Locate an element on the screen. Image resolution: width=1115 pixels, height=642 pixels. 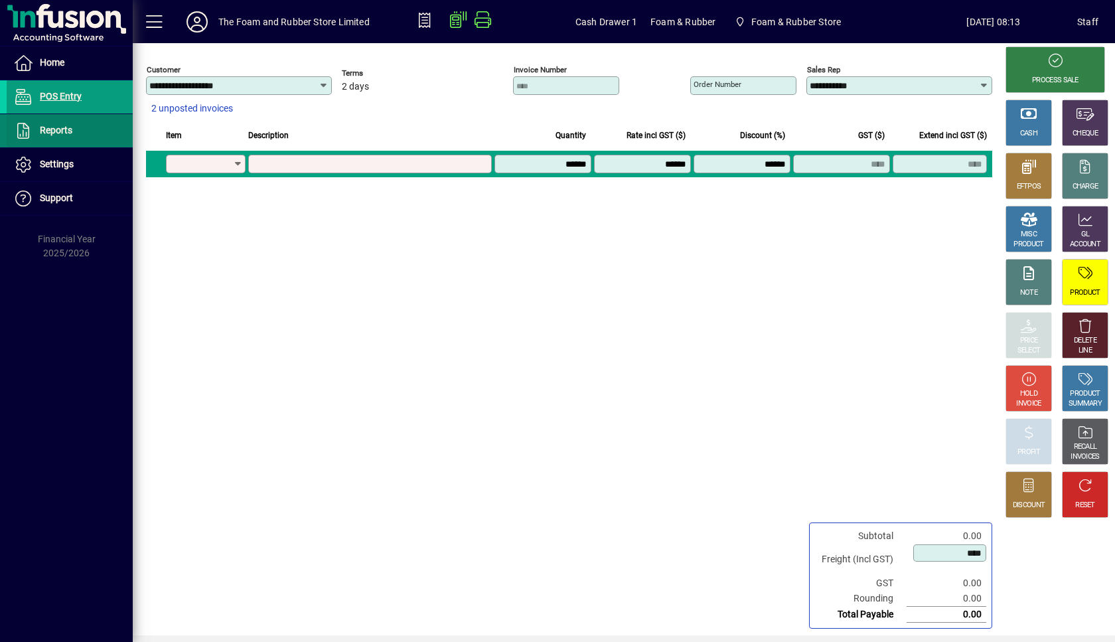
div: DELETE is located at coordinates (1085, 340).